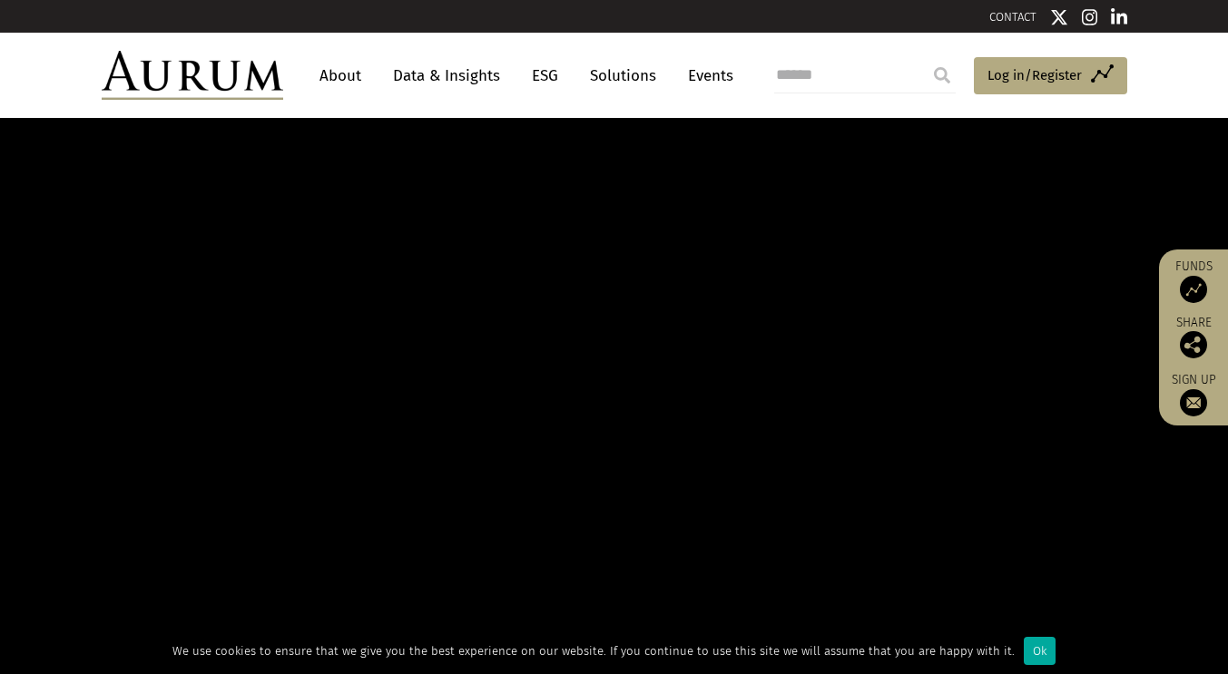 The image size is (1228, 674). I want to click on a: CONTACT, so click(1013, 16).